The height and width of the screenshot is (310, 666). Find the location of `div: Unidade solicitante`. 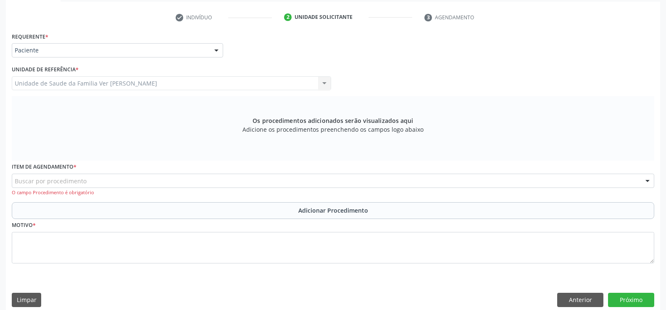

div: Unidade solicitante is located at coordinates (323, 17).